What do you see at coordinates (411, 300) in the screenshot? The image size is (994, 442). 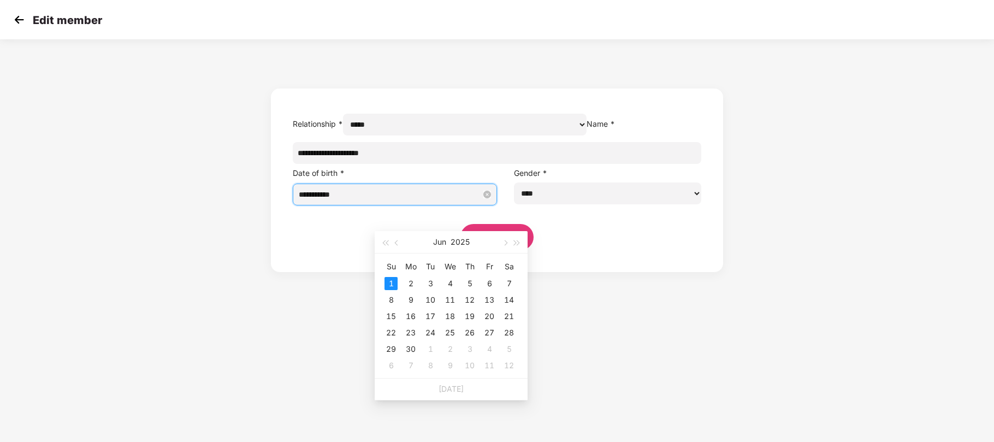 I see `td: 2025-06-09` at bounding box center [411, 300].